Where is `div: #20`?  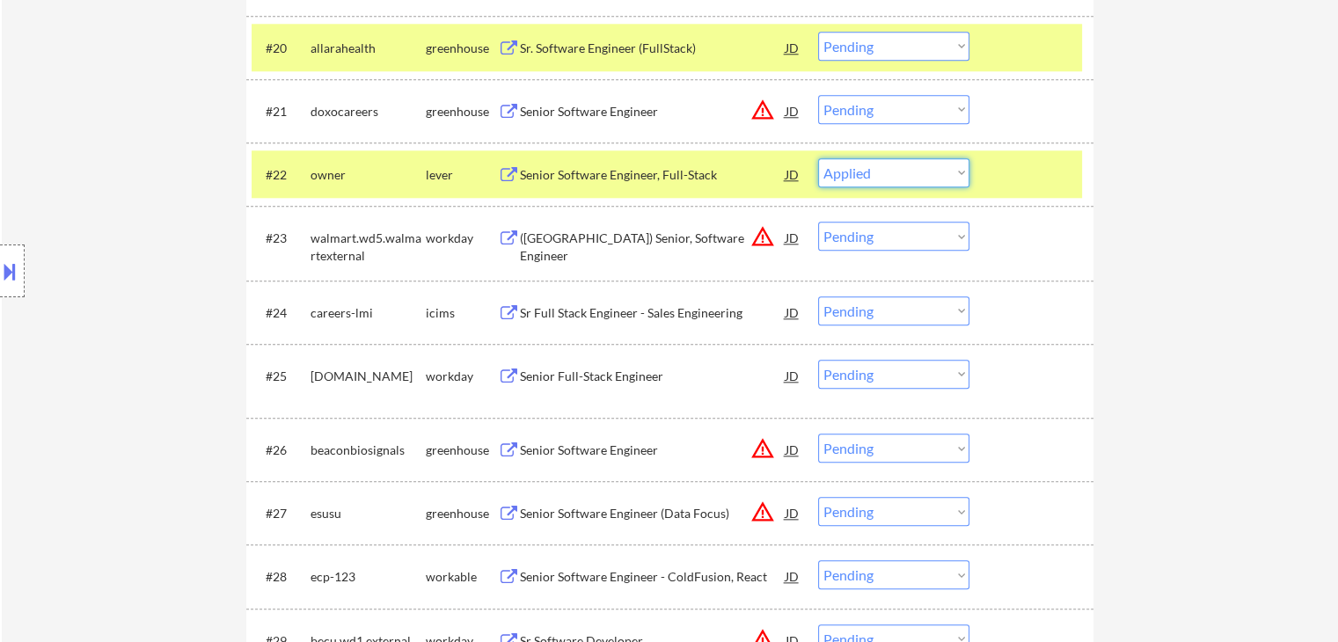 div: #20 is located at coordinates (281, 48).